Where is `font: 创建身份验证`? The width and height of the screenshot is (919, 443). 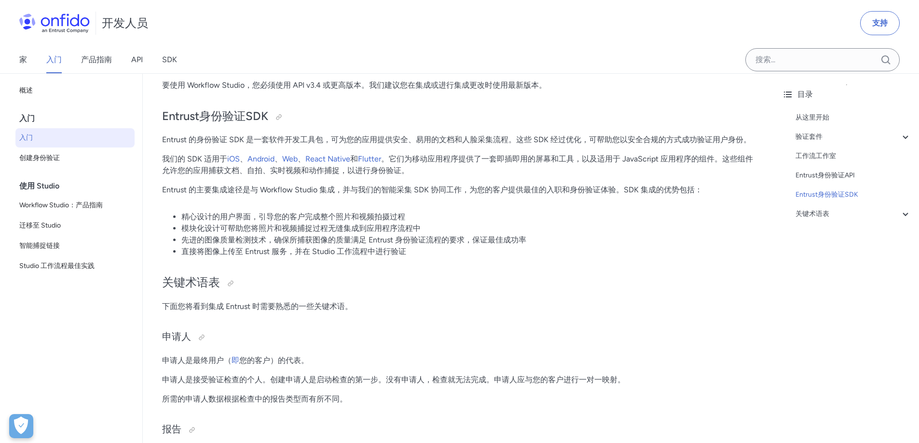
font: 创建身份验证 is located at coordinates (40, 158).